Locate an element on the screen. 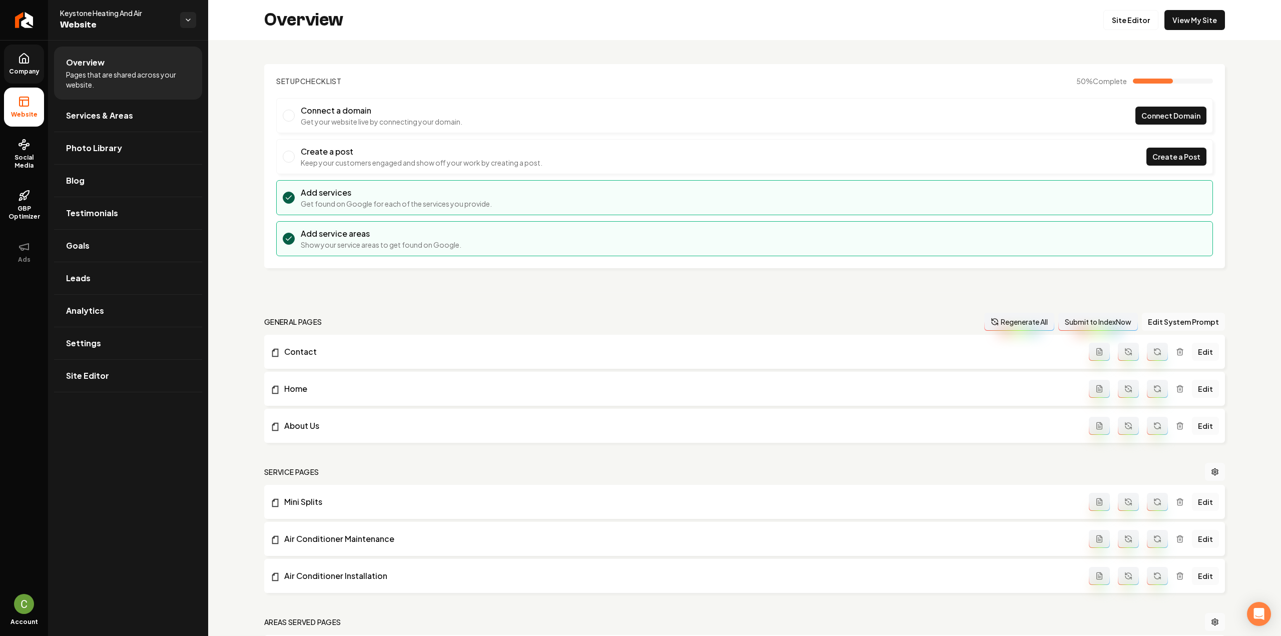 Image resolution: width=1281 pixels, height=636 pixels. button: Regenerate All is located at coordinates (1019, 322).